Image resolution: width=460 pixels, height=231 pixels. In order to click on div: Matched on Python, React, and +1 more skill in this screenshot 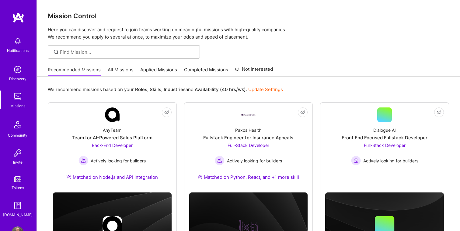, I will do `click(248, 177)`.